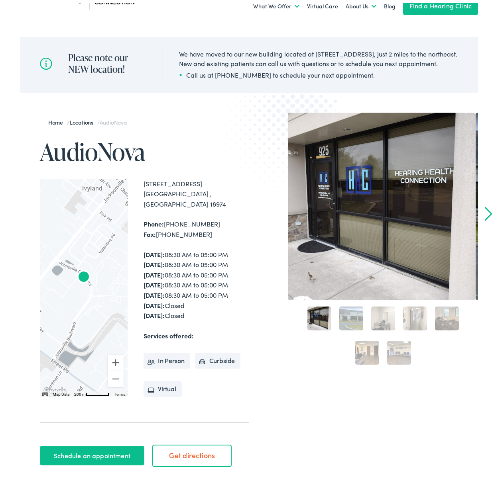 The width and height of the screenshot is (492, 498). Describe the element at coordinates (367, 350) in the screenshot. I see `a: 6` at that location.